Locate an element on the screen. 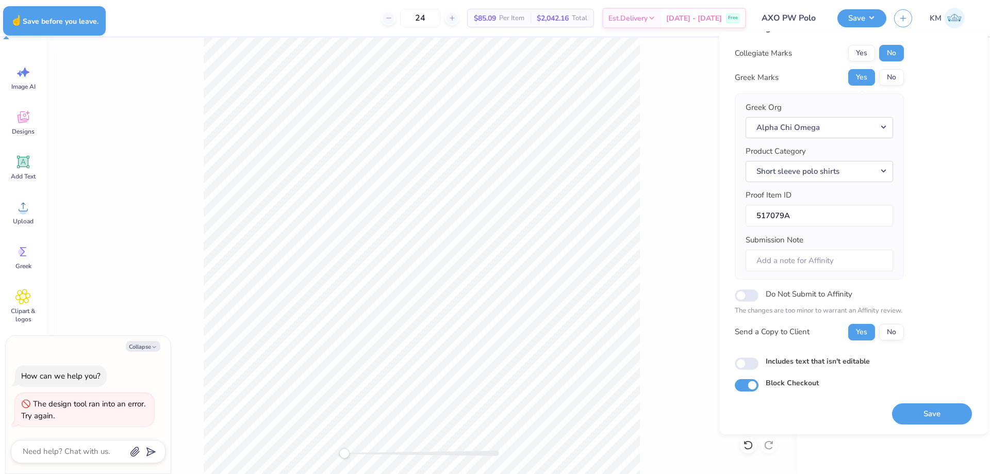 The height and width of the screenshot is (474, 990). span: KM is located at coordinates (936, 18).